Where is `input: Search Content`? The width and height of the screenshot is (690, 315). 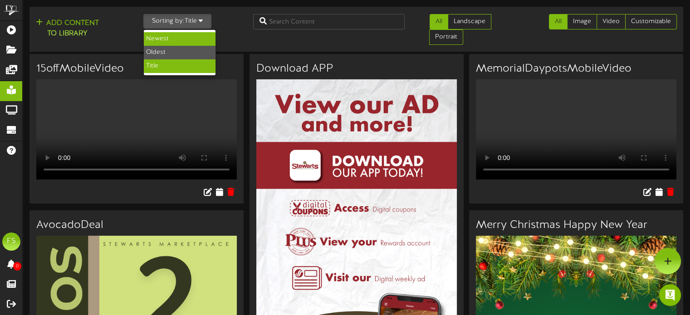 input: Search Content is located at coordinates (329, 22).